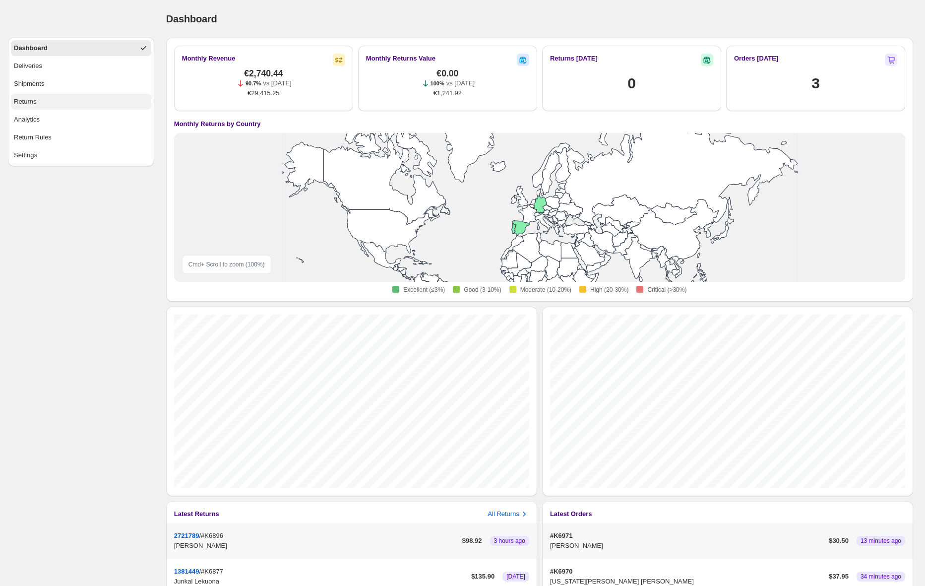 The image size is (925, 586). I want to click on div: Return Rules, so click(33, 137).